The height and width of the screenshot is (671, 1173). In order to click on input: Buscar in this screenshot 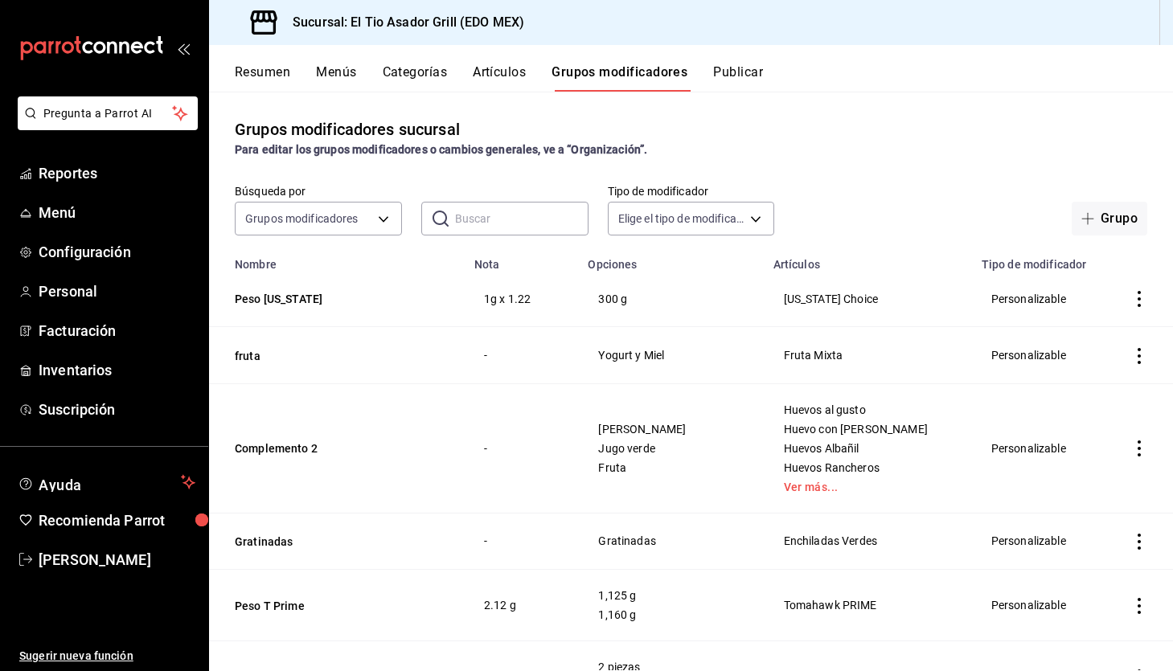, I will do `click(522, 219)`.